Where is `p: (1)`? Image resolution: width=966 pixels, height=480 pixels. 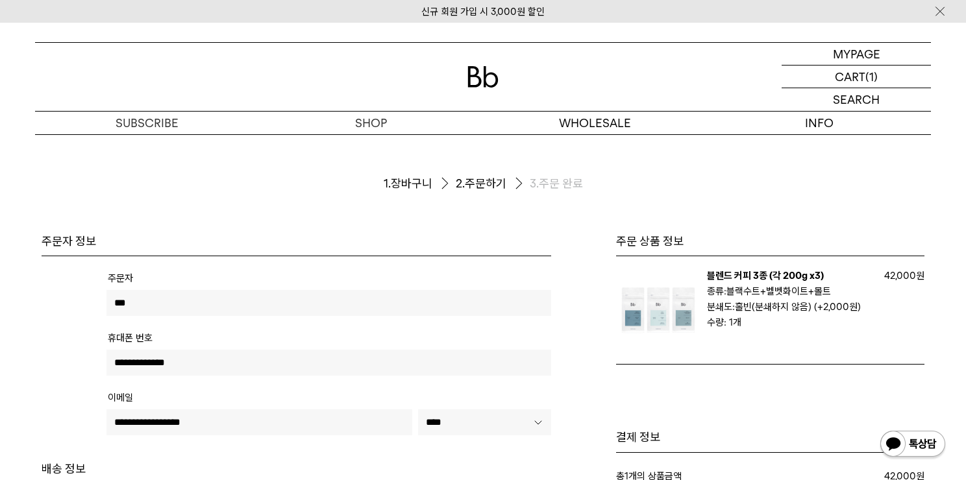 p: (1) is located at coordinates (871, 77).